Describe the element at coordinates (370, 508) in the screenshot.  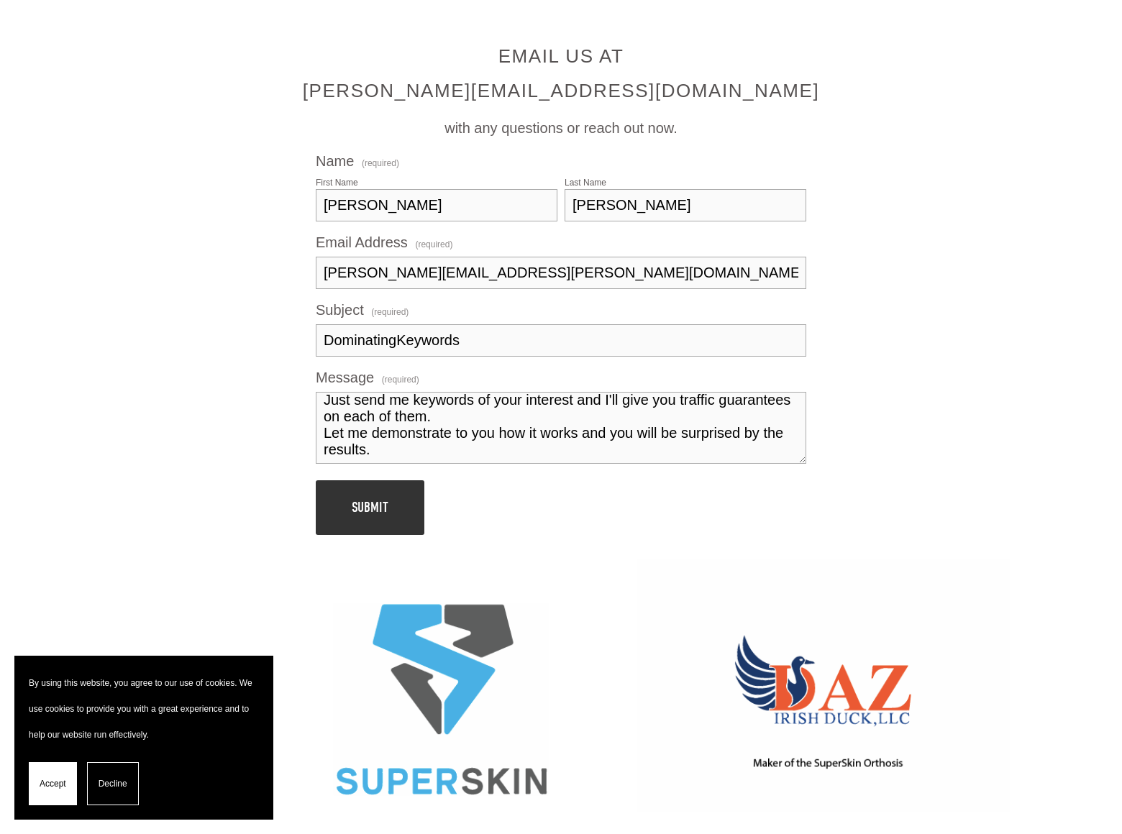
I see `button: SubmitSubmit` at that location.